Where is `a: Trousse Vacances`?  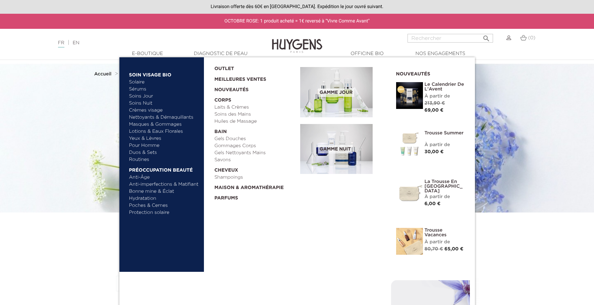
a: Trousse Vacances is located at coordinates (444, 233).